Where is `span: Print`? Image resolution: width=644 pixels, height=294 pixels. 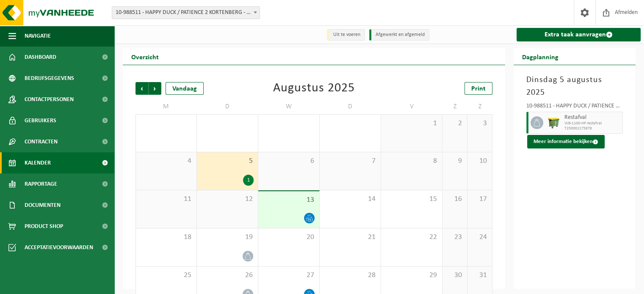
span: Print is located at coordinates (479, 89).